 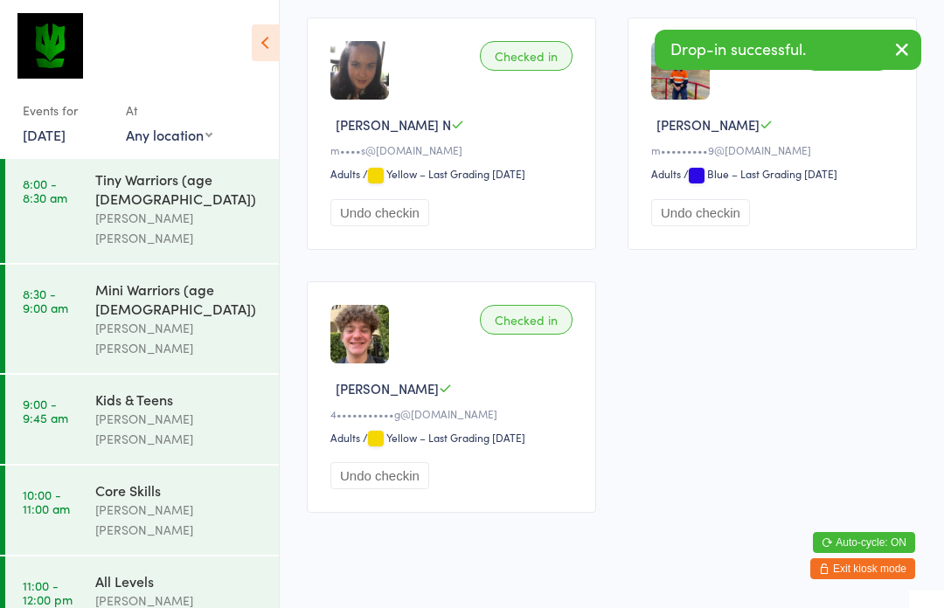 What do you see at coordinates (179, 581) in the screenshot?
I see `div: All Levels` at bounding box center [179, 581].